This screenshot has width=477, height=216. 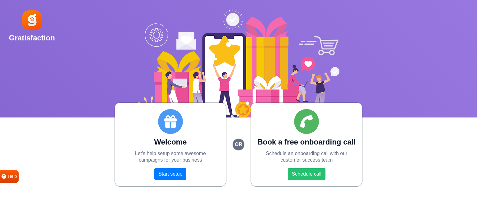 I want to click on small: or, so click(x=238, y=144).